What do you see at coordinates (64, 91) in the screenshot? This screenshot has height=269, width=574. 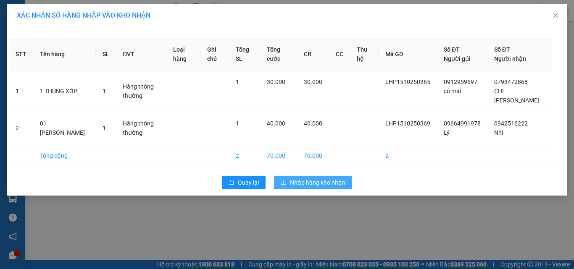 I see `td: 1 THÙNG XỐP` at bounding box center [64, 91].